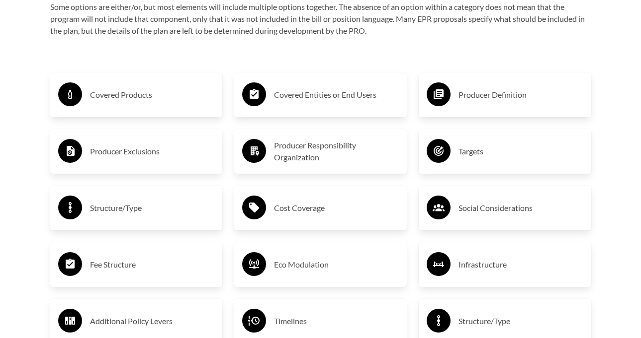 The image size is (641, 338). What do you see at coordinates (152, 152) in the screenshot?
I see `h3: Producer Exclusions` at bounding box center [152, 152].